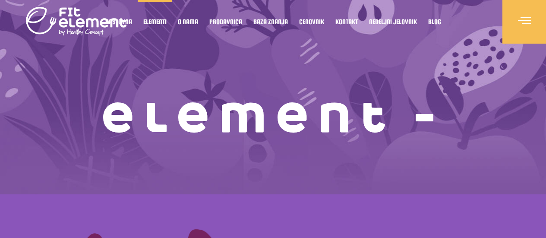  I want to click on span: Naslovna, so click(119, 22).